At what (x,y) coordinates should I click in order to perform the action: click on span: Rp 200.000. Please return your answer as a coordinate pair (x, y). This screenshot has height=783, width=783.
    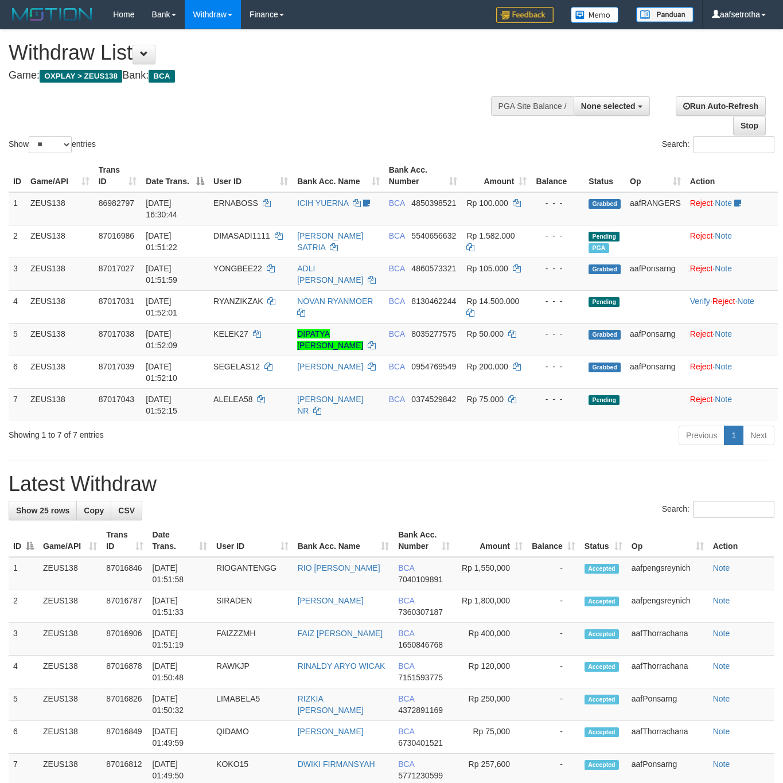
    Looking at the image, I should click on (487, 366).